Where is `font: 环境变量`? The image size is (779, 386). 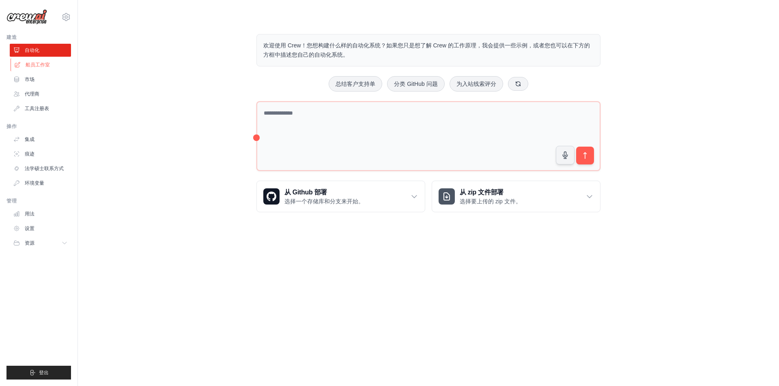
font: 环境变量 is located at coordinates (34, 183).